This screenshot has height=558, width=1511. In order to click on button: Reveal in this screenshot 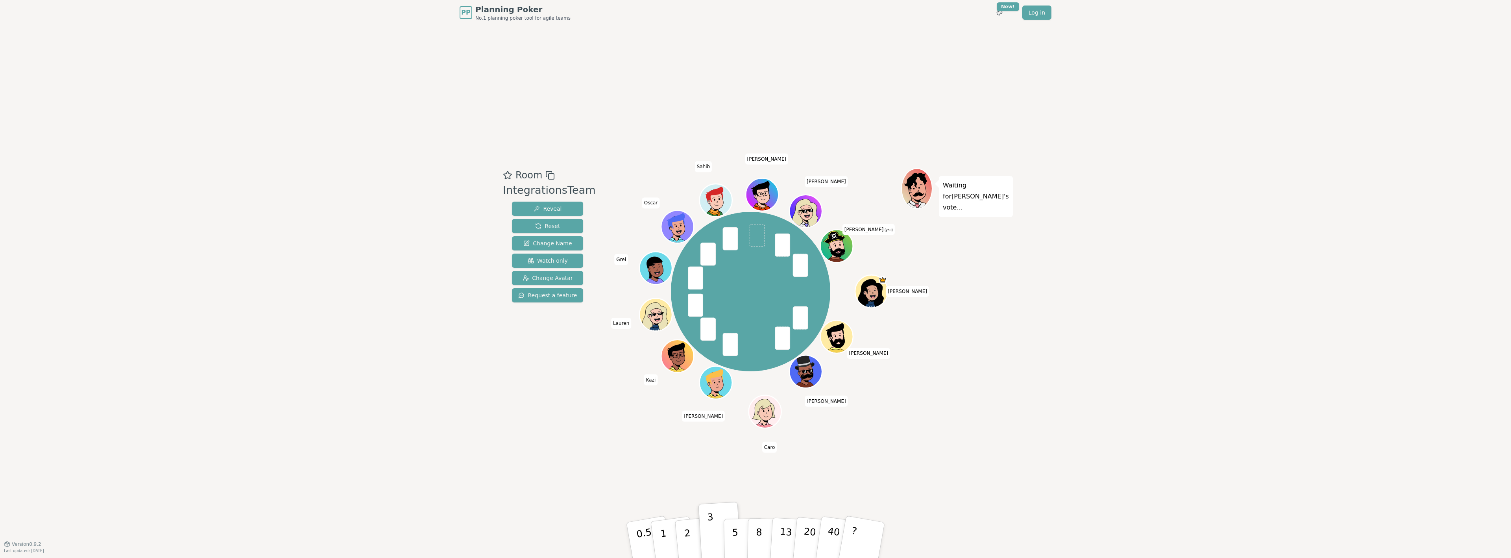, I will do `click(548, 209)`.